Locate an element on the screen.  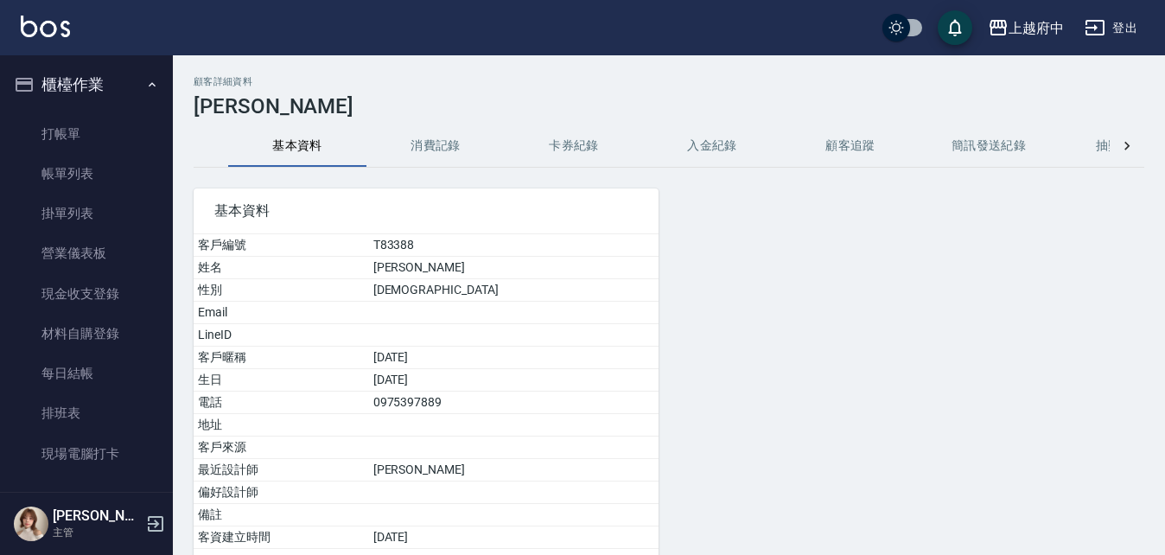
td: Email is located at coordinates (281, 313).